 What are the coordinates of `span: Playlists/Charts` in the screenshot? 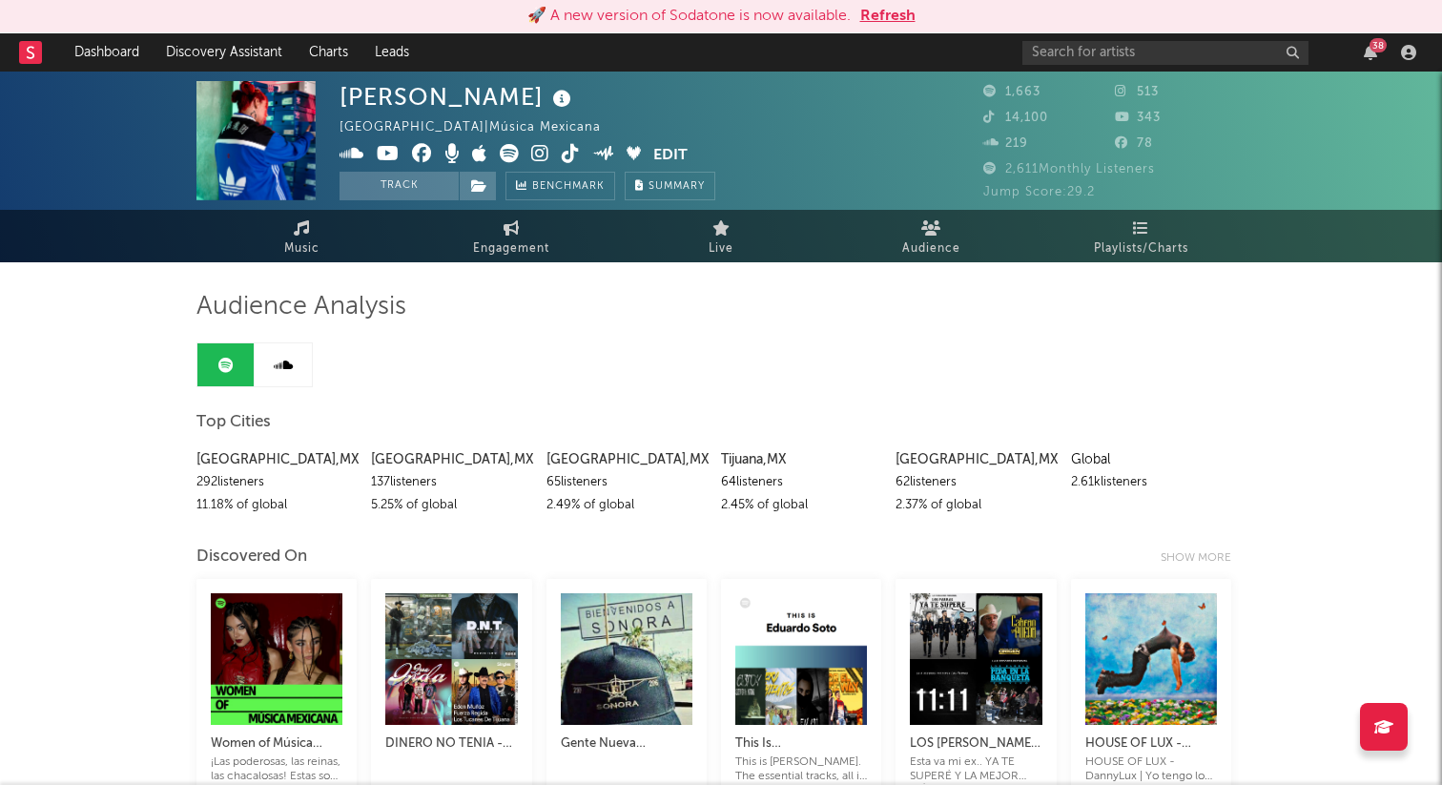 It's located at (1141, 249).